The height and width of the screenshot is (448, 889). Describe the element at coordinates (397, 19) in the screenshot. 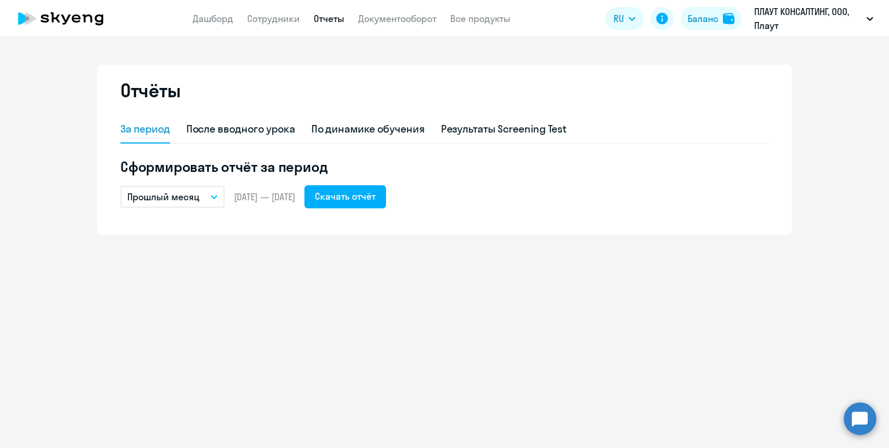

I see `a: Документооборот` at that location.